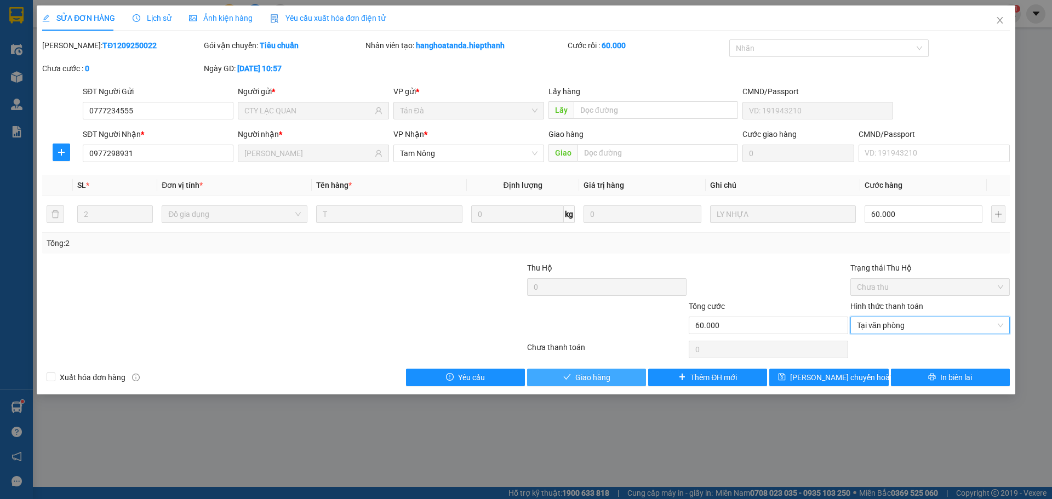 The image size is (1052, 499). I want to click on span: clock-circle, so click(136, 18).